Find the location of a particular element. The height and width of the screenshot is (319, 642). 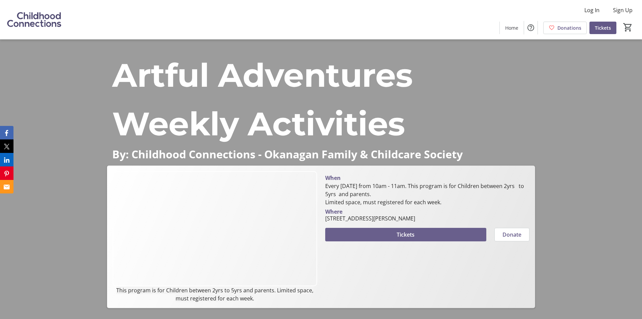

a: Tickets is located at coordinates (603, 28).